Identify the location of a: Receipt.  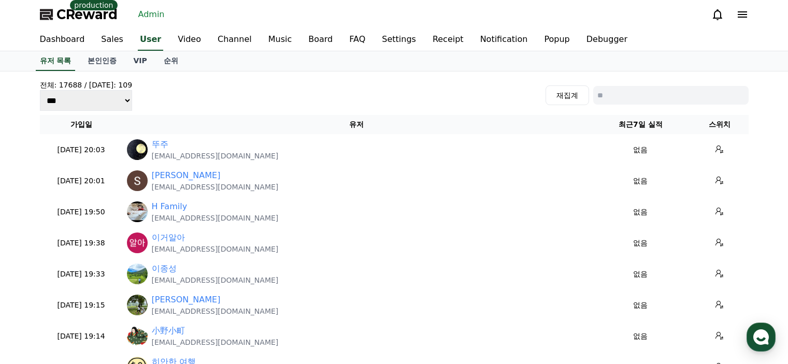
(448, 40).